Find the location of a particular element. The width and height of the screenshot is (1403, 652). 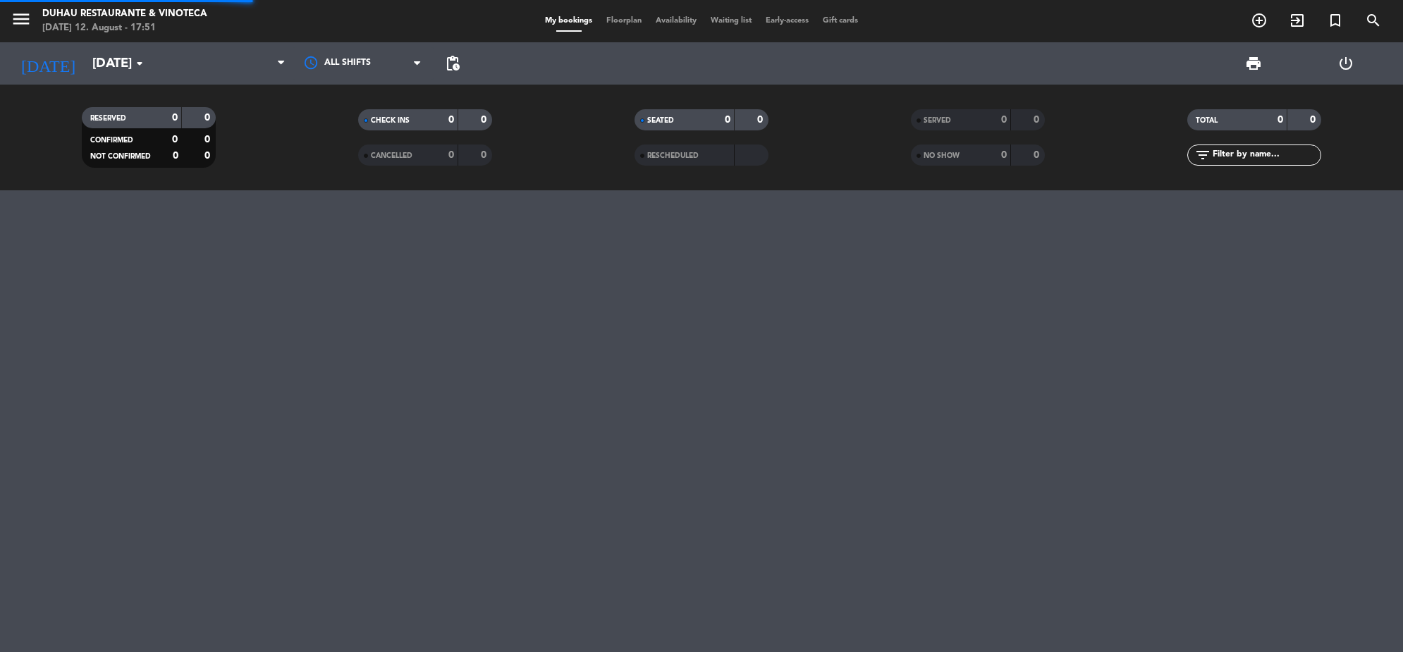

span: print is located at coordinates (1253, 63).